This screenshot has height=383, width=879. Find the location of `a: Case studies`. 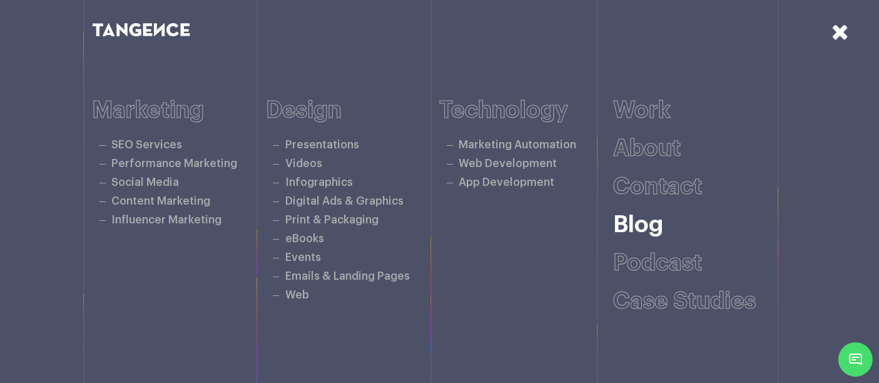

a: Case studies is located at coordinates (684, 301).